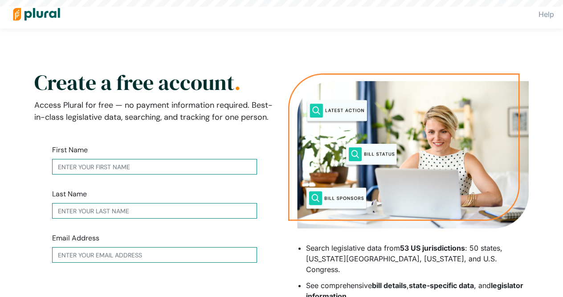  Describe the element at coordinates (155, 211) in the screenshot. I see `input: Enter your last name` at that location.